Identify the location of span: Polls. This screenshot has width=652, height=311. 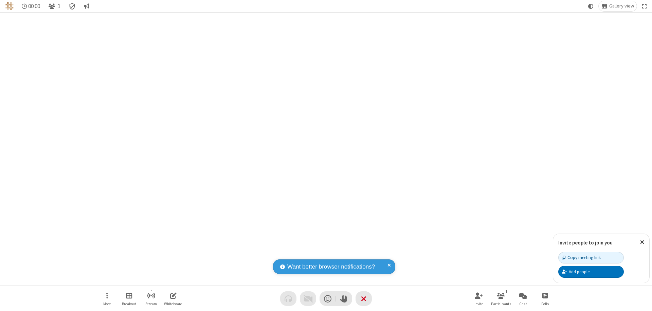
(545, 304).